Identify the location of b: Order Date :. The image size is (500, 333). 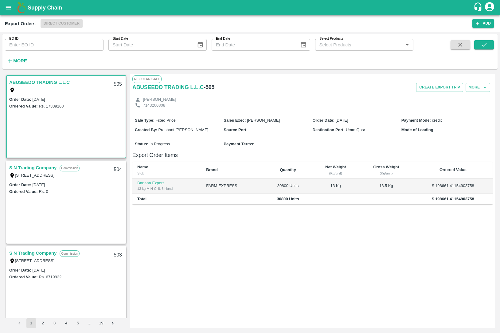
(324, 120).